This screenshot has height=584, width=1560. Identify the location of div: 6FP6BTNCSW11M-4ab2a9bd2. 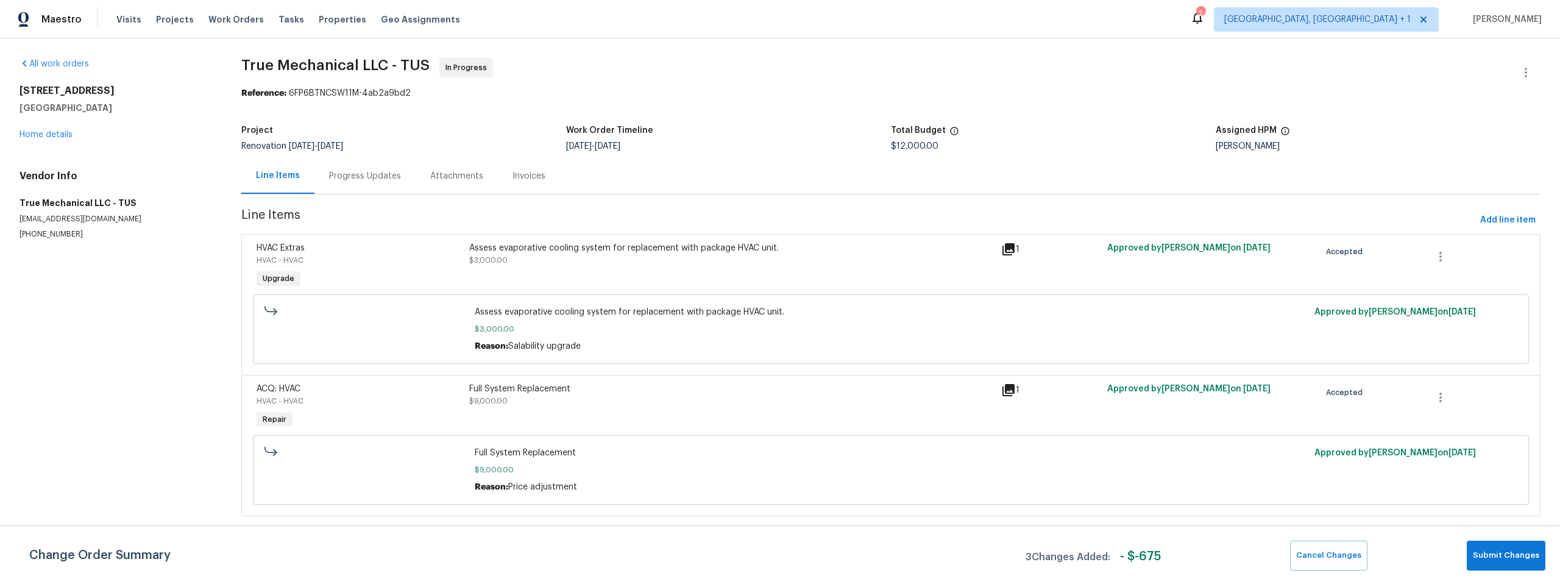
(891, 93).